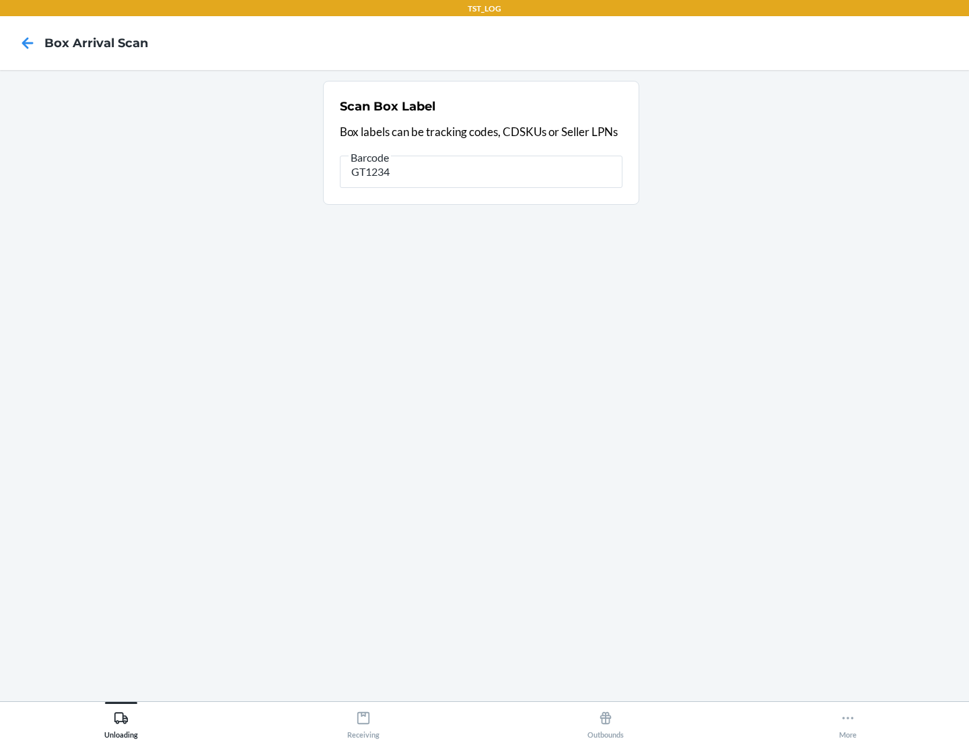 The width and height of the screenshot is (969, 741). Describe the element at coordinates (606, 722) in the screenshot. I see `div: Outbounds` at that location.